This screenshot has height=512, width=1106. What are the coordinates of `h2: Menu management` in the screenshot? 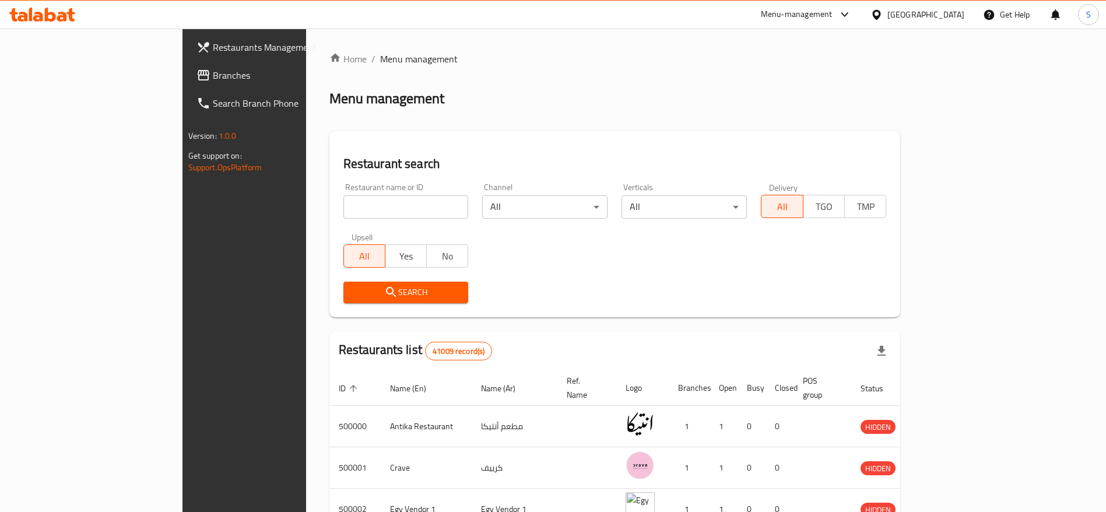 It's located at (387, 99).